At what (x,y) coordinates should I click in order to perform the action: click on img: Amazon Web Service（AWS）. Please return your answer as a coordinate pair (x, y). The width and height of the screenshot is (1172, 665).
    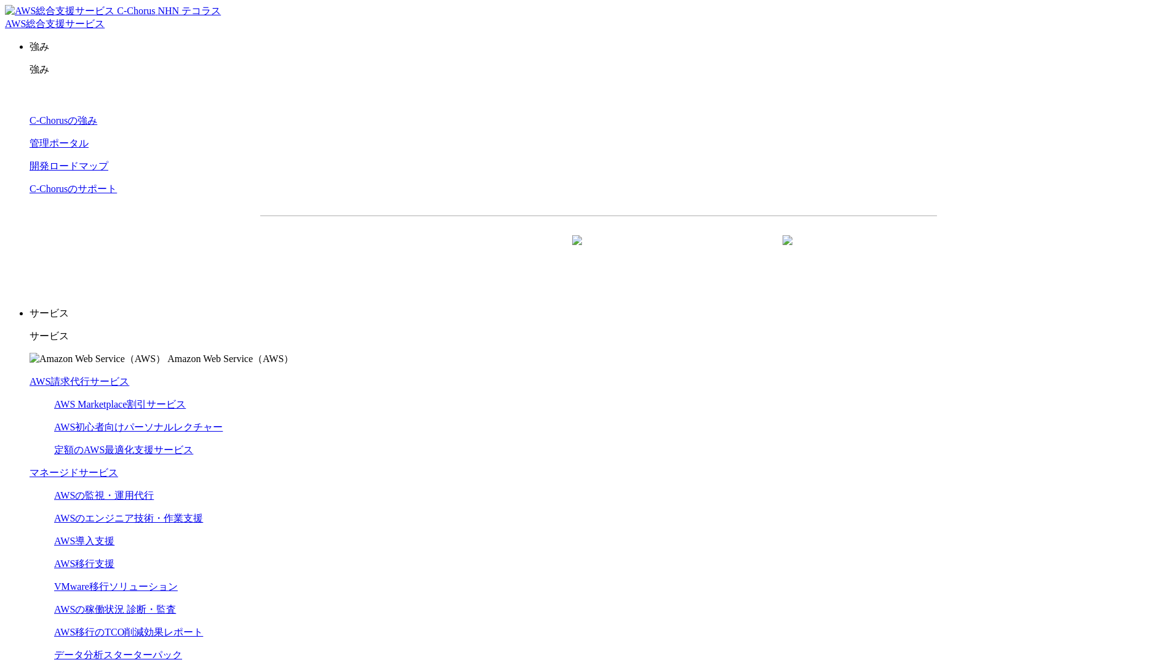
    Looking at the image, I should click on (97, 359).